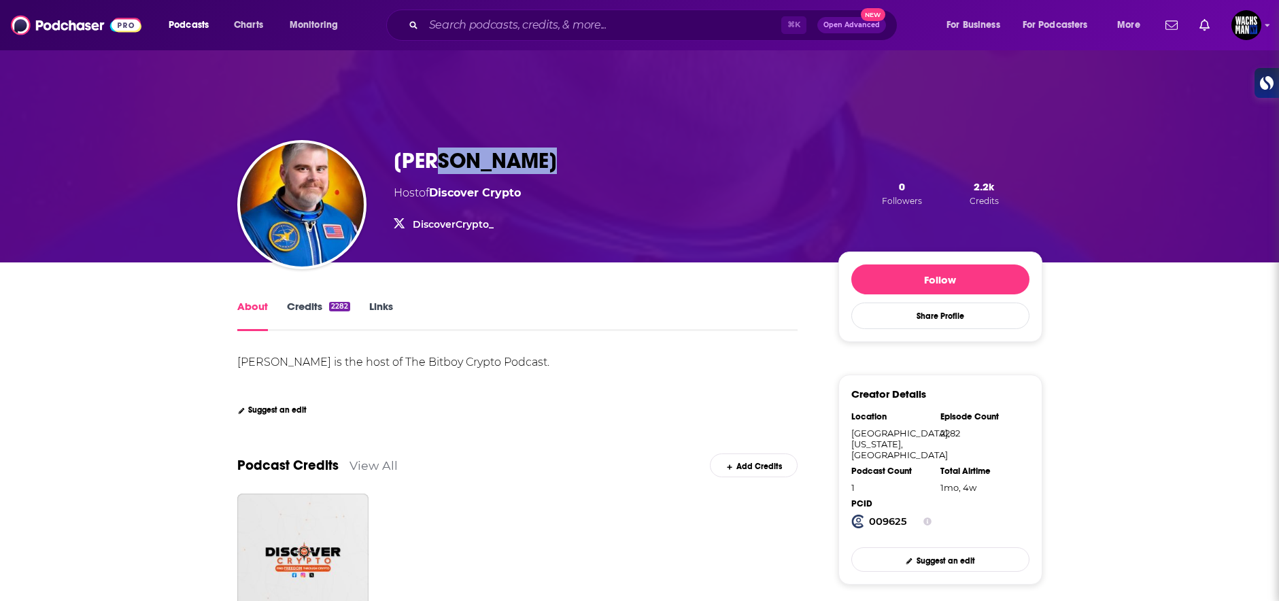  I want to click on strong: 009625, so click(888, 521).